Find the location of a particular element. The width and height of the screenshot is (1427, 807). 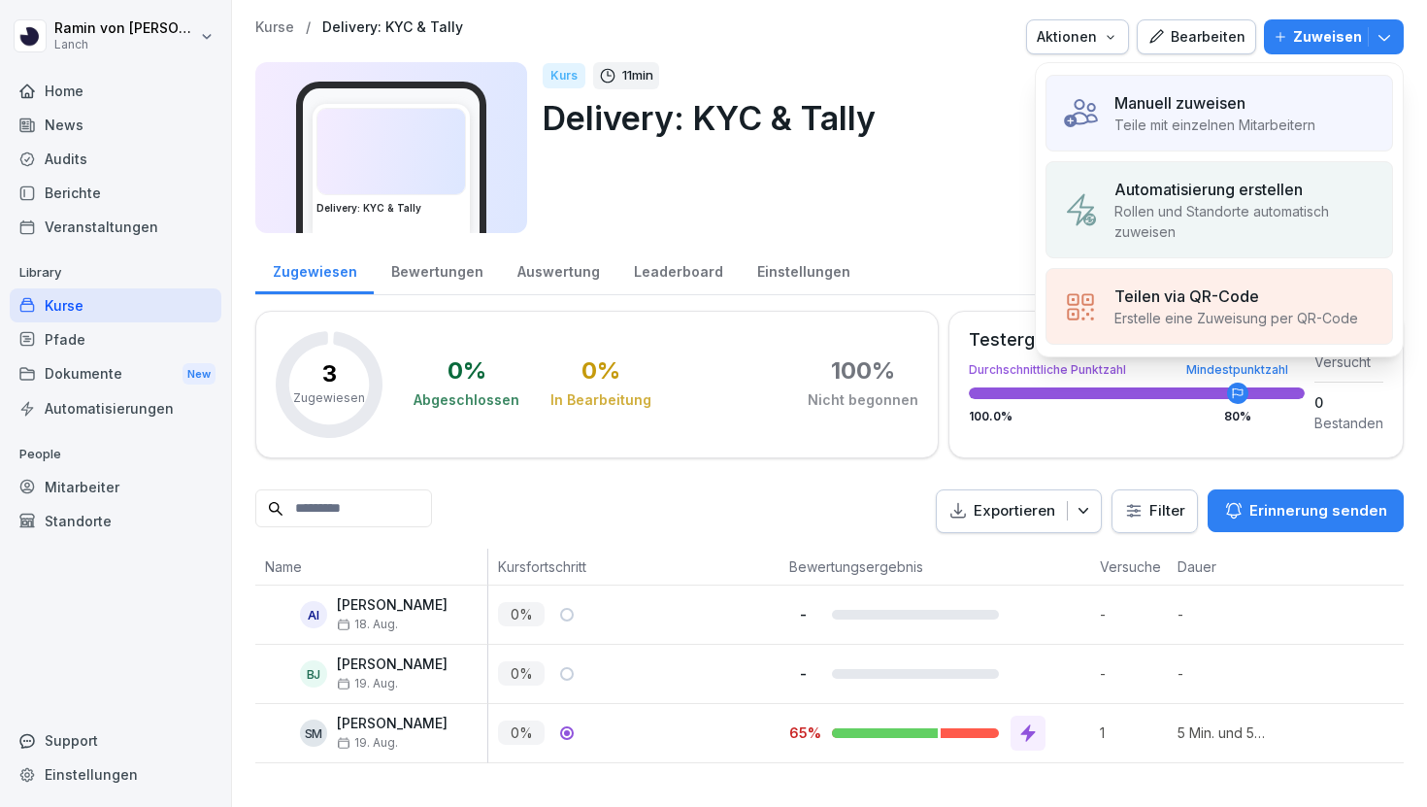

span: 18. Aug. is located at coordinates (367, 624).